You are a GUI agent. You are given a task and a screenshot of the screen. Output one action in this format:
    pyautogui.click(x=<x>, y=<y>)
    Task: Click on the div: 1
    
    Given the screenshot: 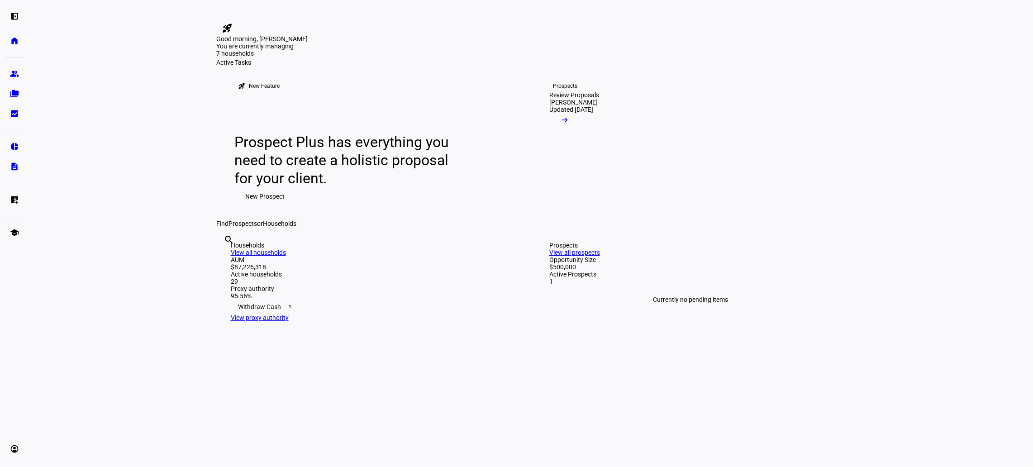 What is the action you would take?
    pyautogui.click(x=691, y=282)
    